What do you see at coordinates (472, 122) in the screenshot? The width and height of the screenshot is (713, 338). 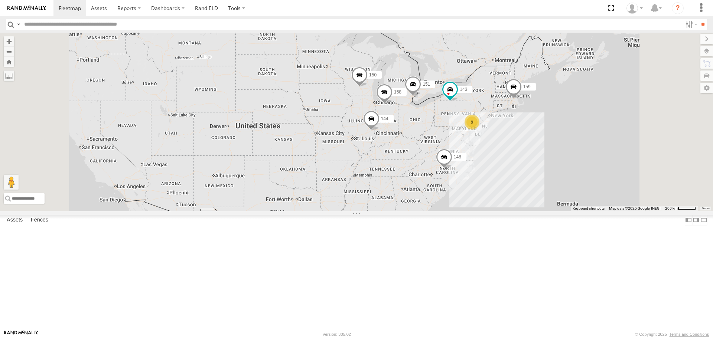 I see `div: 9` at bounding box center [472, 122].